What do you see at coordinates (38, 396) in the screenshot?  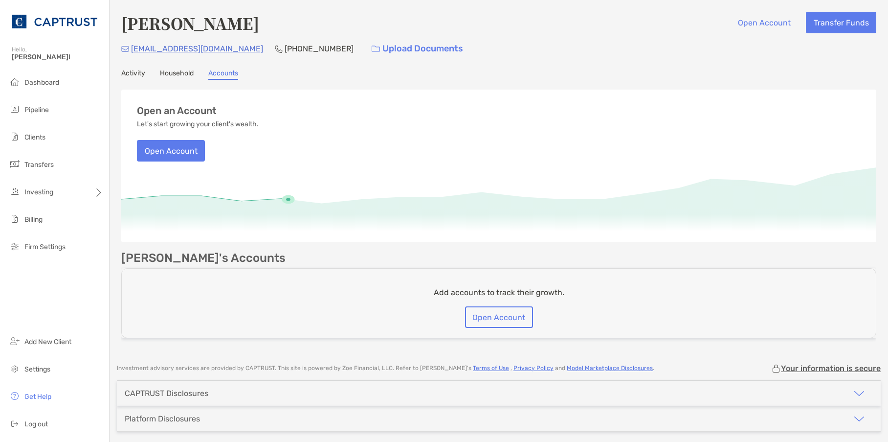 I see `span: Get Help` at bounding box center [38, 396].